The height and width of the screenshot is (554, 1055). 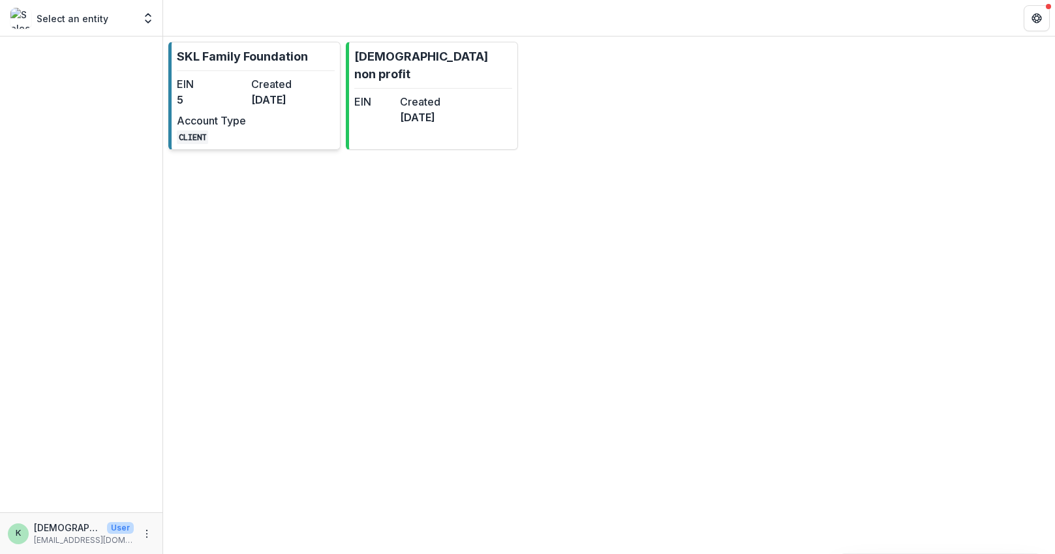 What do you see at coordinates (211, 121) in the screenshot?
I see `dt: Account Type` at bounding box center [211, 121].